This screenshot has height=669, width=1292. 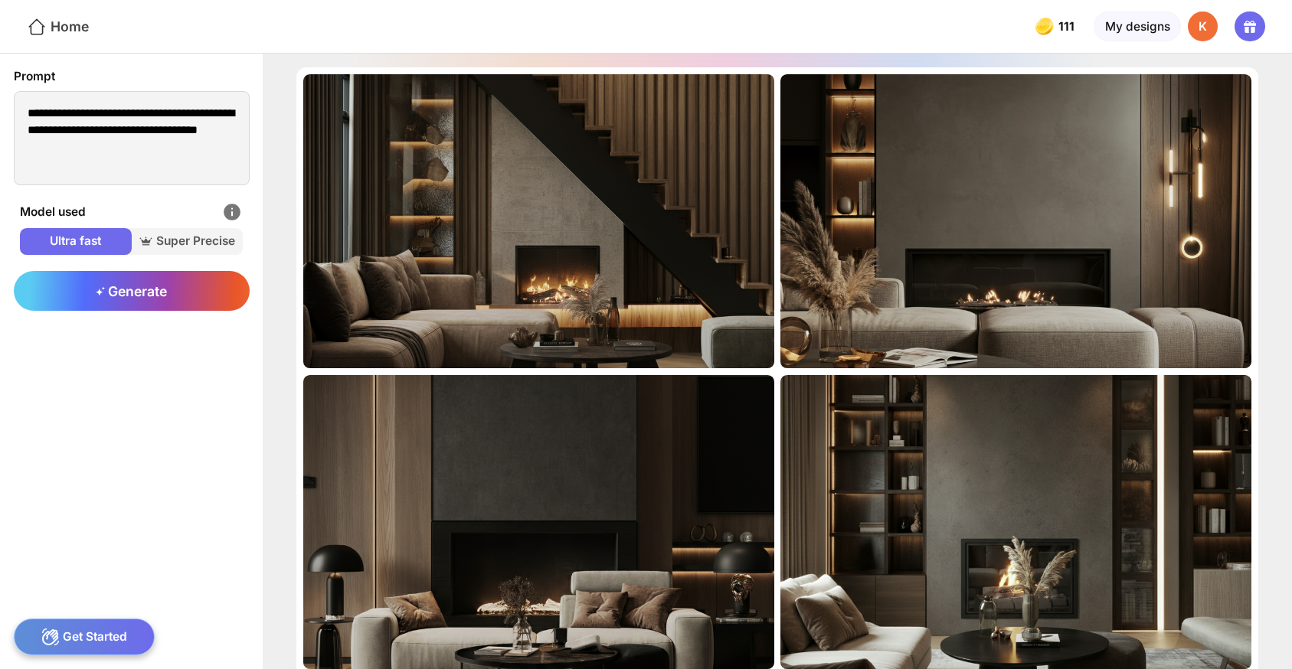 I want to click on div: Home, so click(x=57, y=27).